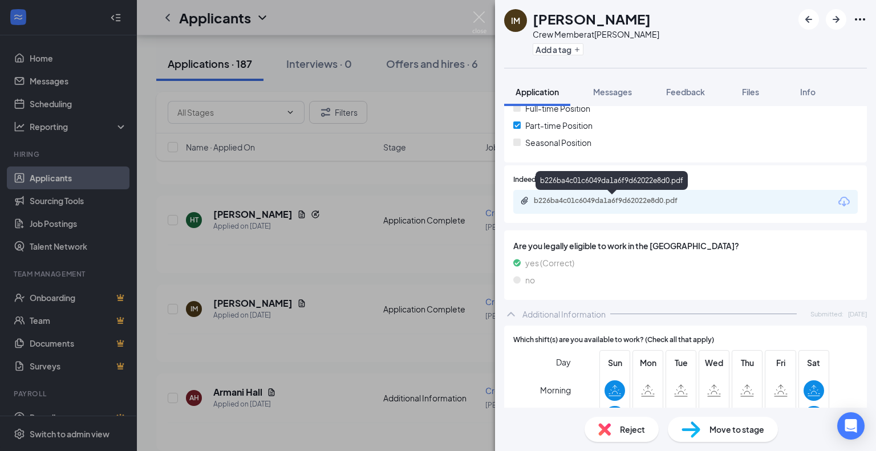 The image size is (876, 451). What do you see at coordinates (747, 363) in the screenshot?
I see `span: Thu` at bounding box center [747, 363].